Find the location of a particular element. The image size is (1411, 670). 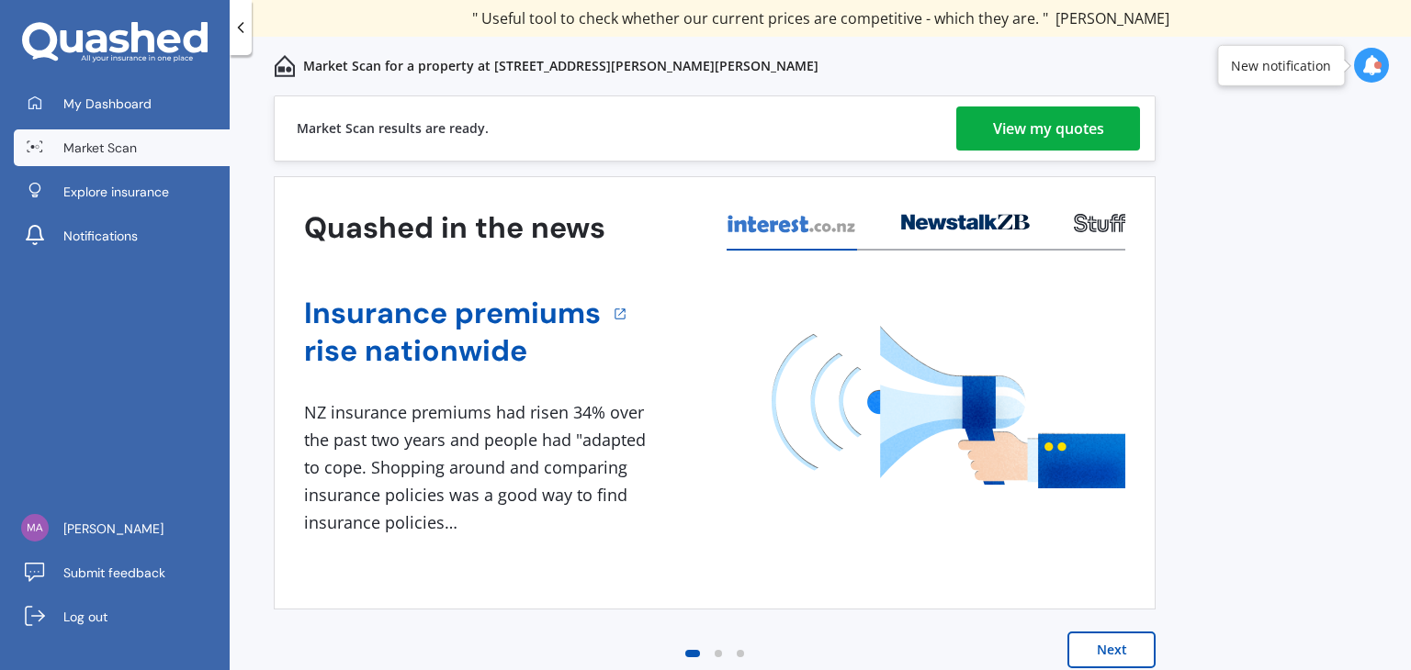

span: Log out is located at coordinates (85, 617).